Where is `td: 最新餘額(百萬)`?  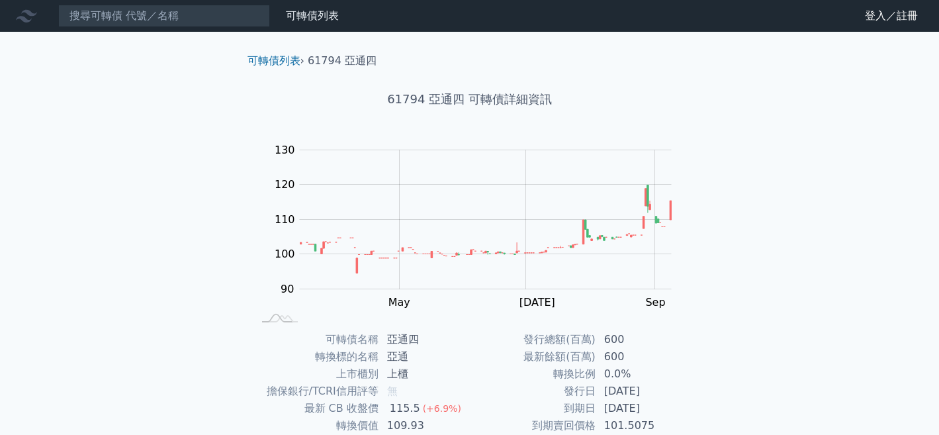 td: 最新餘額(百萬) is located at coordinates (533, 357).